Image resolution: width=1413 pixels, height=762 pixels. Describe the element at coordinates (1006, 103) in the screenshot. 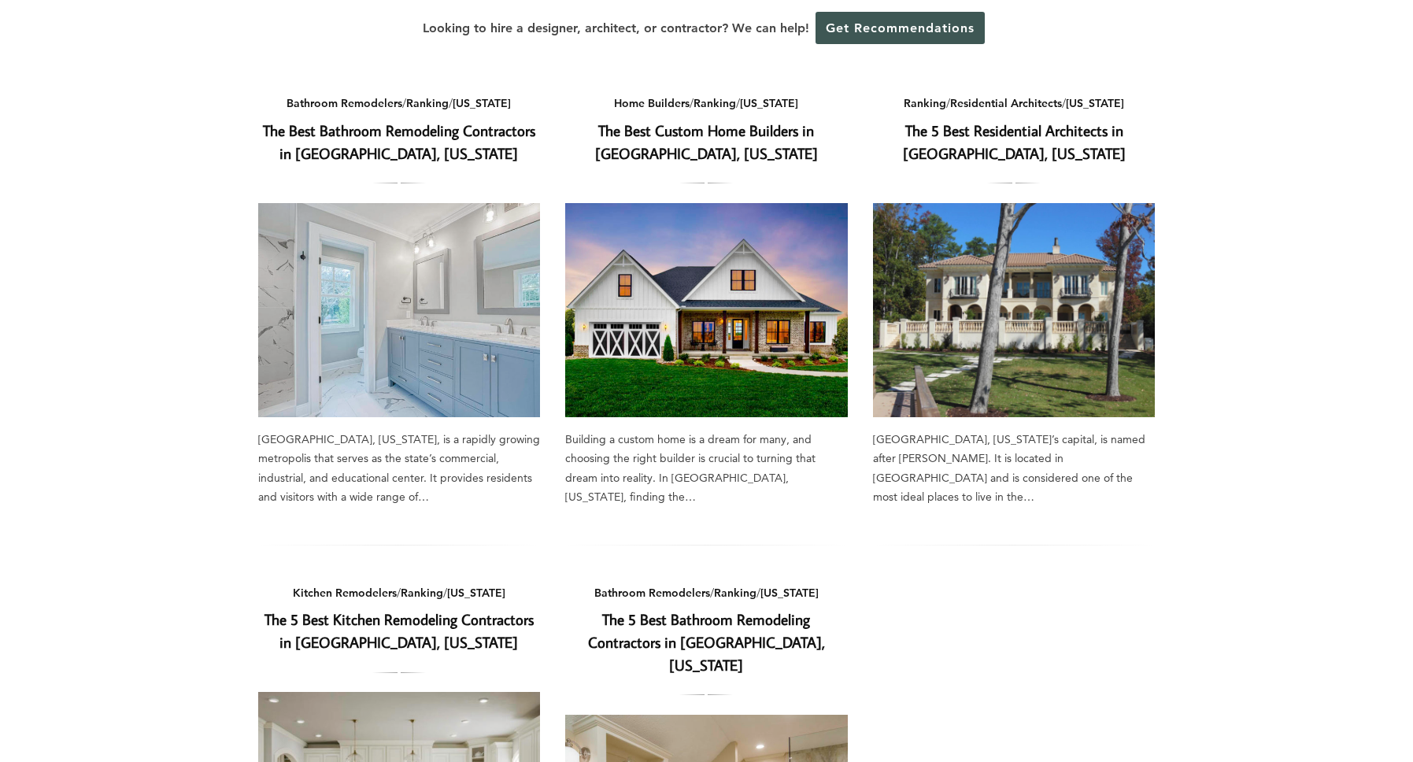

I see `a: Residential Architects` at that location.